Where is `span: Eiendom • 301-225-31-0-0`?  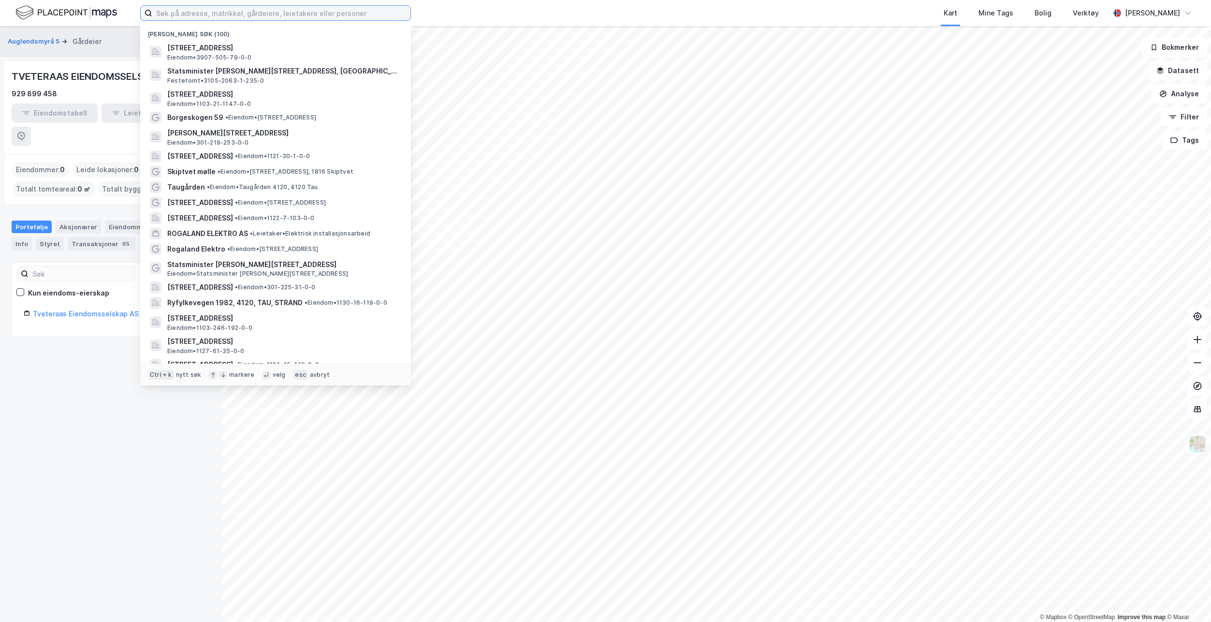 span: Eiendom • 301-225-31-0-0 is located at coordinates (275, 287).